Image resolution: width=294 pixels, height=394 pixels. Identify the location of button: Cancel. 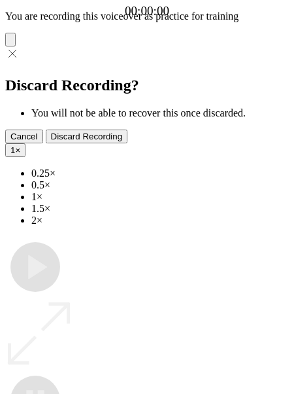
(24, 136).